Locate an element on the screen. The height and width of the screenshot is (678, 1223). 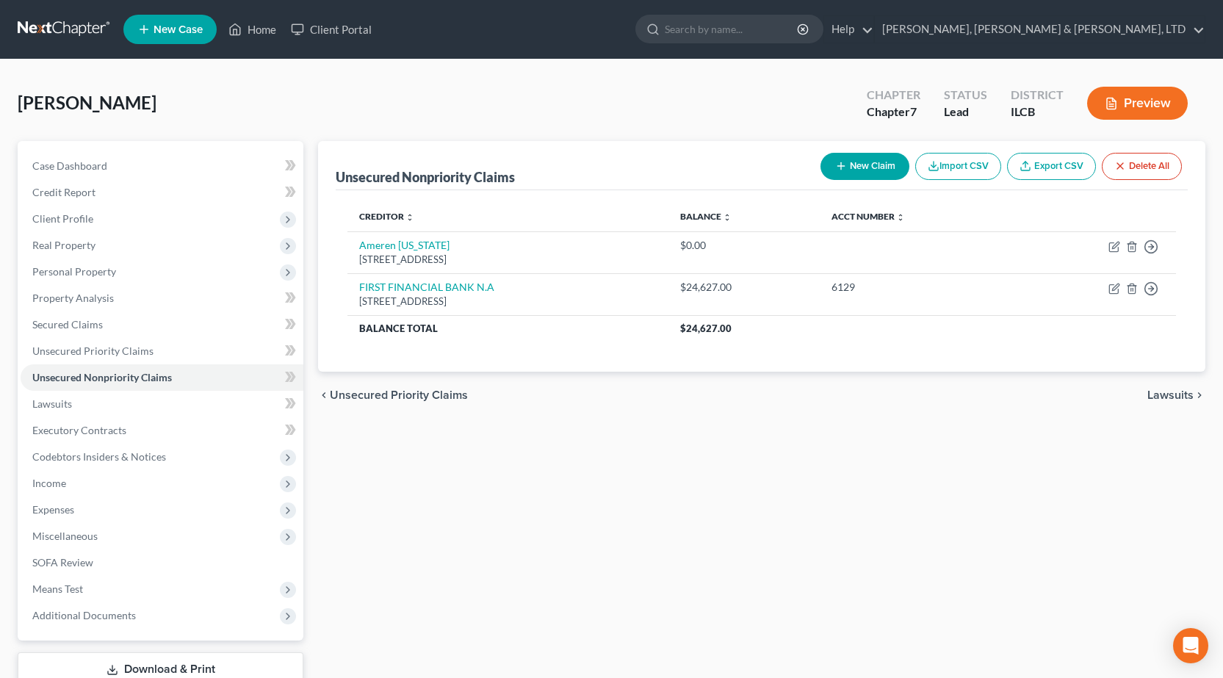
span: Property Analysis is located at coordinates (73, 298).